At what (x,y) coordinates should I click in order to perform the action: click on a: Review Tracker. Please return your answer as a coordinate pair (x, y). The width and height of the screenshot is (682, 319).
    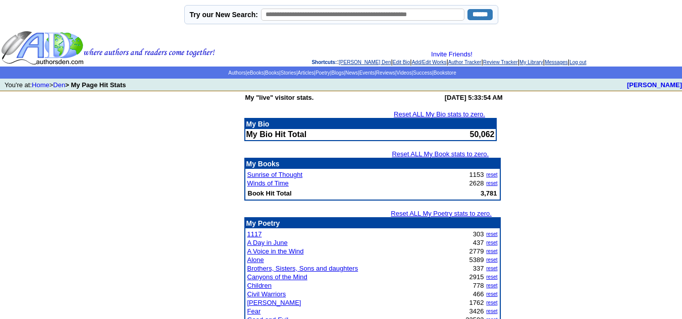
    Looking at the image, I should click on (500, 62).